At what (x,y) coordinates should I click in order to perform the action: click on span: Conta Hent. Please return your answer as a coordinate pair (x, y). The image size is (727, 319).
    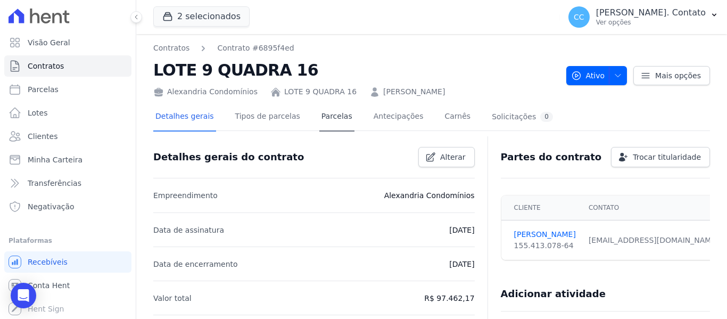
    Looking at the image, I should click on (48, 285).